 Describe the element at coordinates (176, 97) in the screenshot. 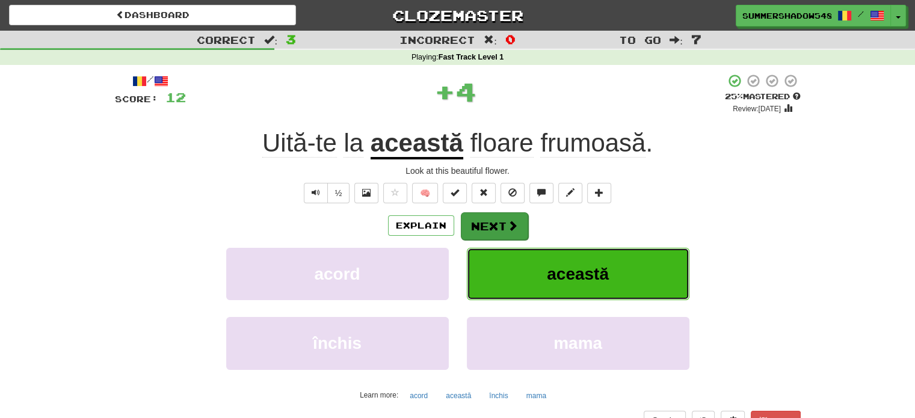

I see `span: 12` at that location.